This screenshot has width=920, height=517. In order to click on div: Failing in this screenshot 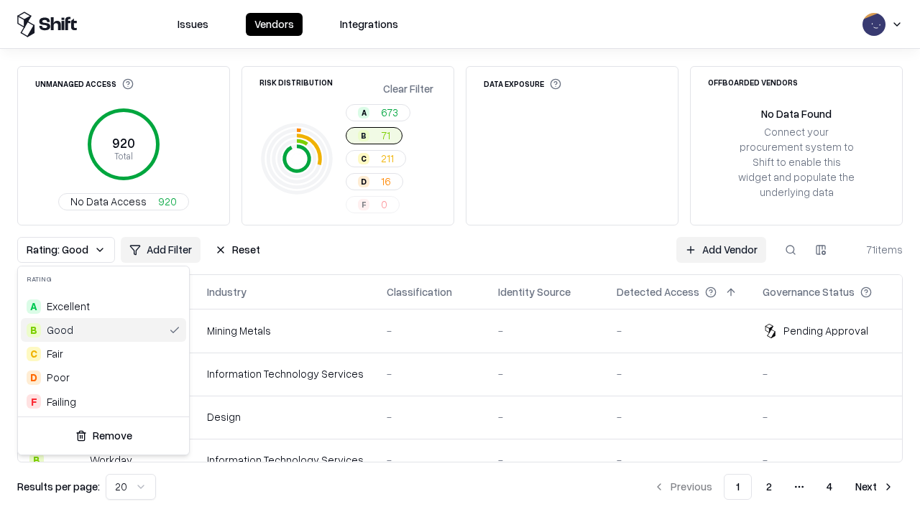, I will do `click(61, 402)`.